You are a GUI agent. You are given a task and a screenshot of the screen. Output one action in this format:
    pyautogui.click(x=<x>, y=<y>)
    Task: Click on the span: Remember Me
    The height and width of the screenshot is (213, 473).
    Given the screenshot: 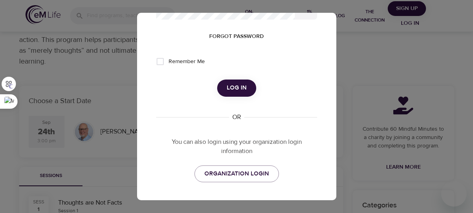 What is the action you would take?
    pyautogui.click(x=187, y=61)
    